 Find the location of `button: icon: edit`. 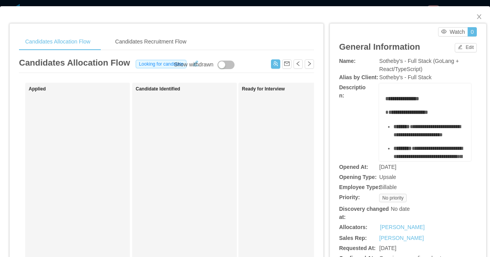

button: icon: edit is located at coordinates (196, 62).